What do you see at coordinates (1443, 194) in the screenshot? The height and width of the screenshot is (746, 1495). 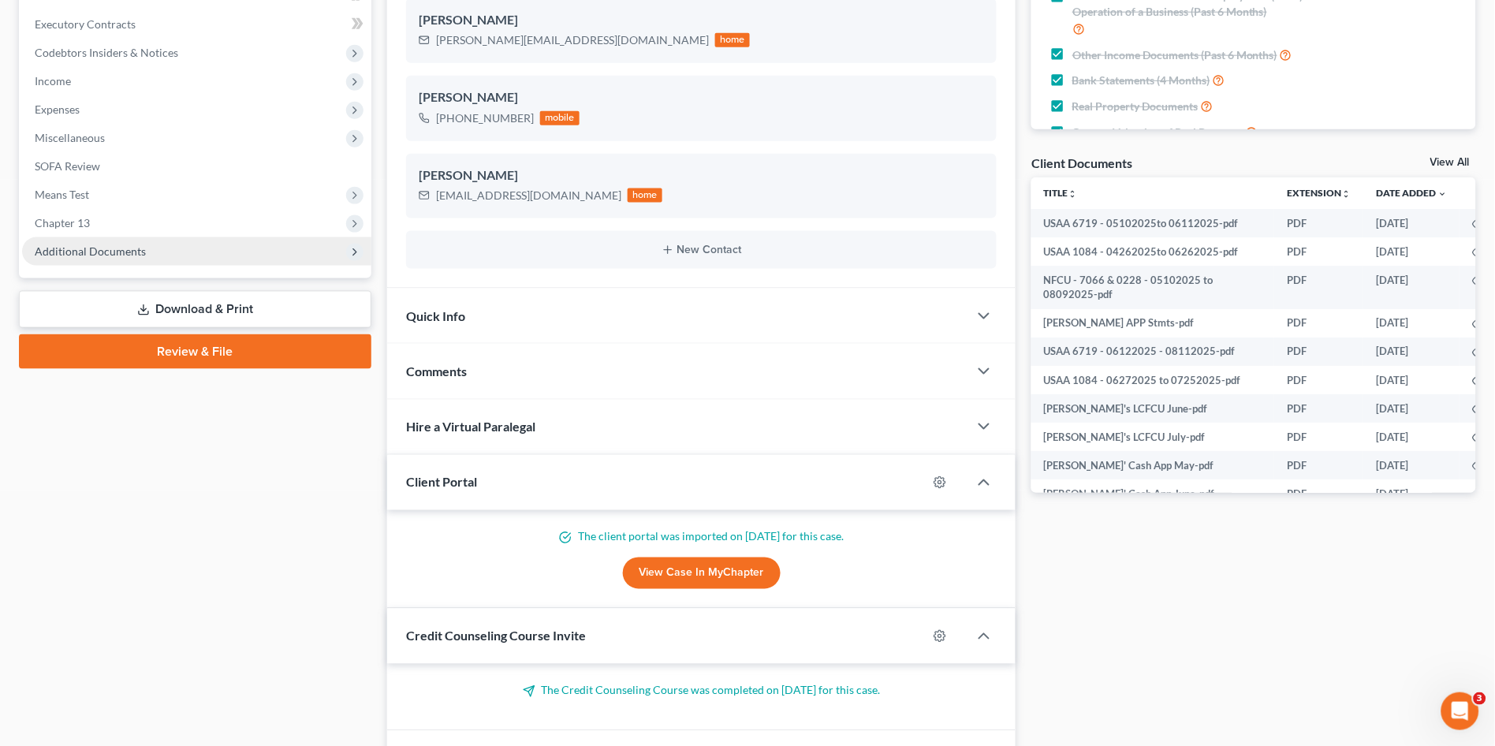 I see `i: expand_more` at bounding box center [1443, 194].